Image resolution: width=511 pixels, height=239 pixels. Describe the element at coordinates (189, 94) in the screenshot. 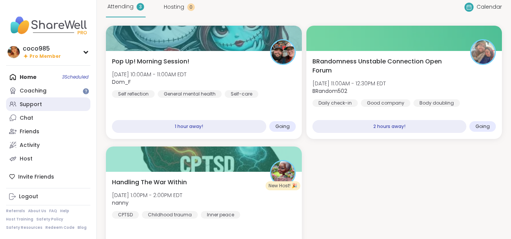

I see `div: General mental health` at that location.